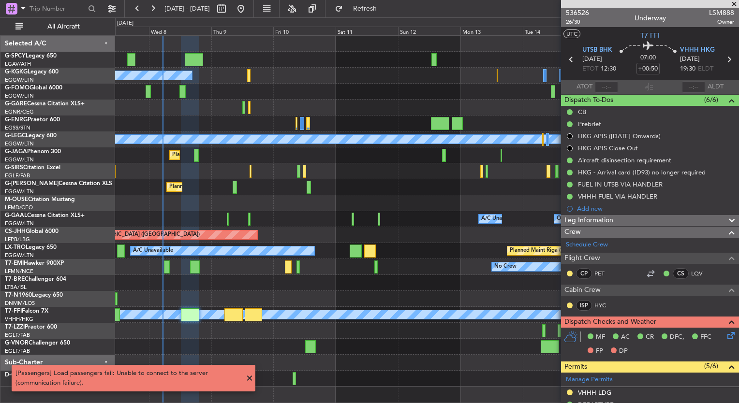  Describe the element at coordinates (625, 337) in the screenshot. I see `span: AC` at that location.